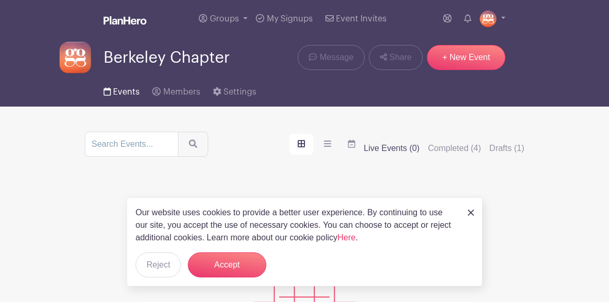  Describe the element at coordinates (176, 90) in the screenshot. I see `a: Members` at that location.